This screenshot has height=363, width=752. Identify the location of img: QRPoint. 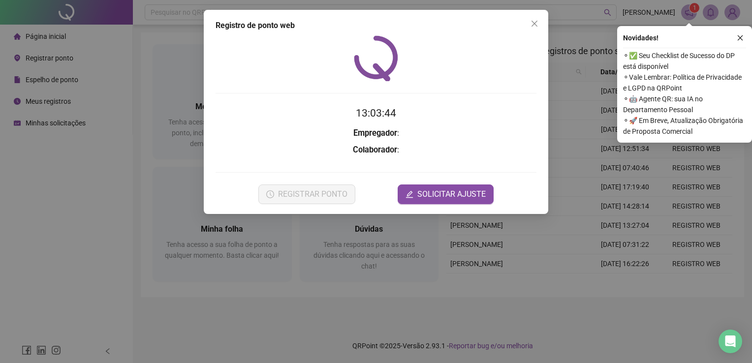
(376, 58).